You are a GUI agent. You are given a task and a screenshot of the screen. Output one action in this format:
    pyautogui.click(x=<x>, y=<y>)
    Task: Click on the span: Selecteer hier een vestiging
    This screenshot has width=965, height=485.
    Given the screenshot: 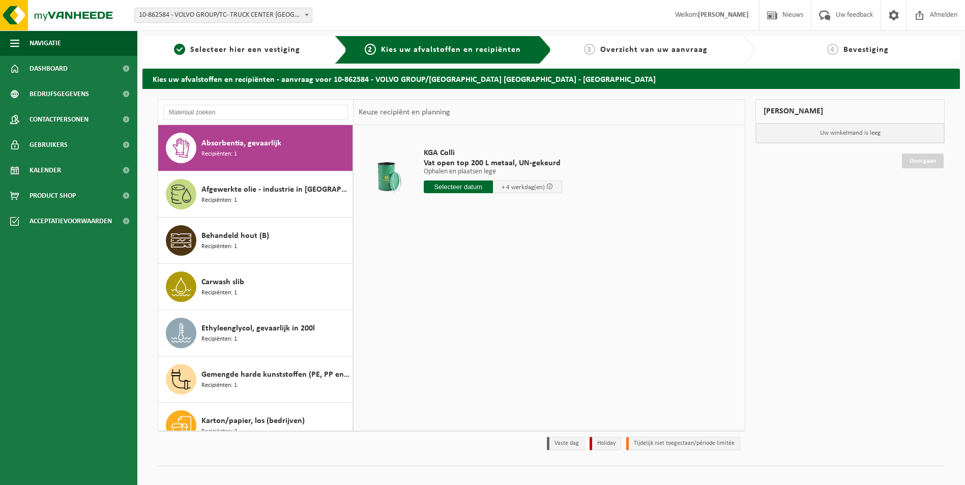 What is the action you would take?
    pyautogui.click(x=245, y=50)
    